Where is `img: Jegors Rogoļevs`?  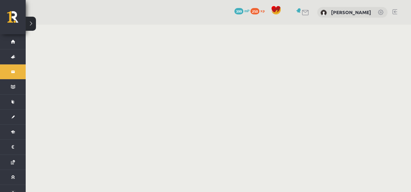
img: Jegors Rogoļevs is located at coordinates (323, 13).